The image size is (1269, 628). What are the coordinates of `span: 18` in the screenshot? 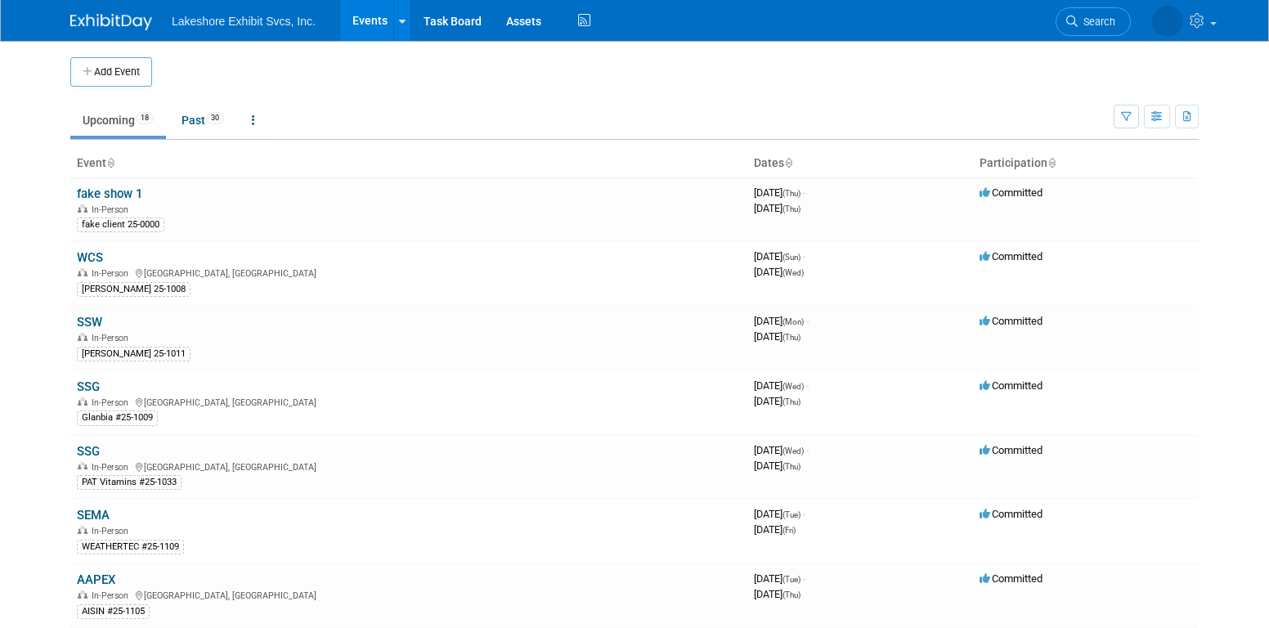 It's located at (145, 118).